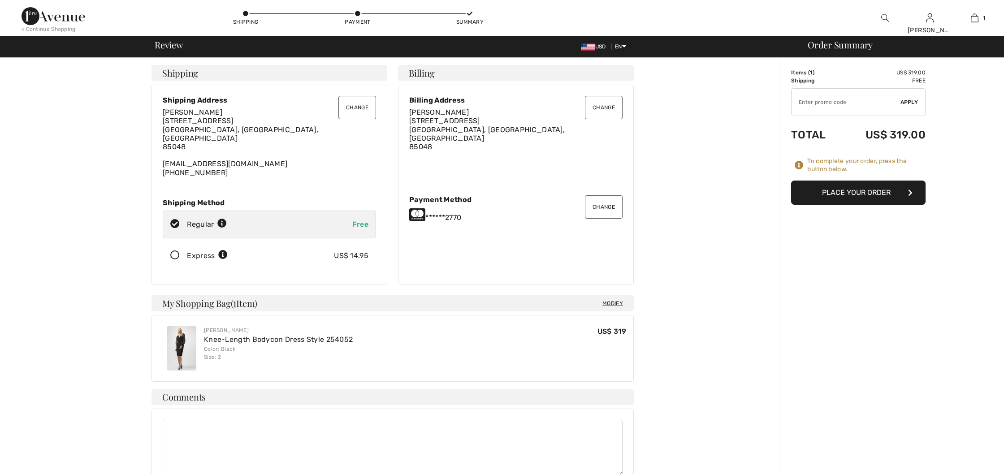 This screenshot has width=1004, height=474. Describe the element at coordinates (470, 22) in the screenshot. I see `div: Summary` at that location.